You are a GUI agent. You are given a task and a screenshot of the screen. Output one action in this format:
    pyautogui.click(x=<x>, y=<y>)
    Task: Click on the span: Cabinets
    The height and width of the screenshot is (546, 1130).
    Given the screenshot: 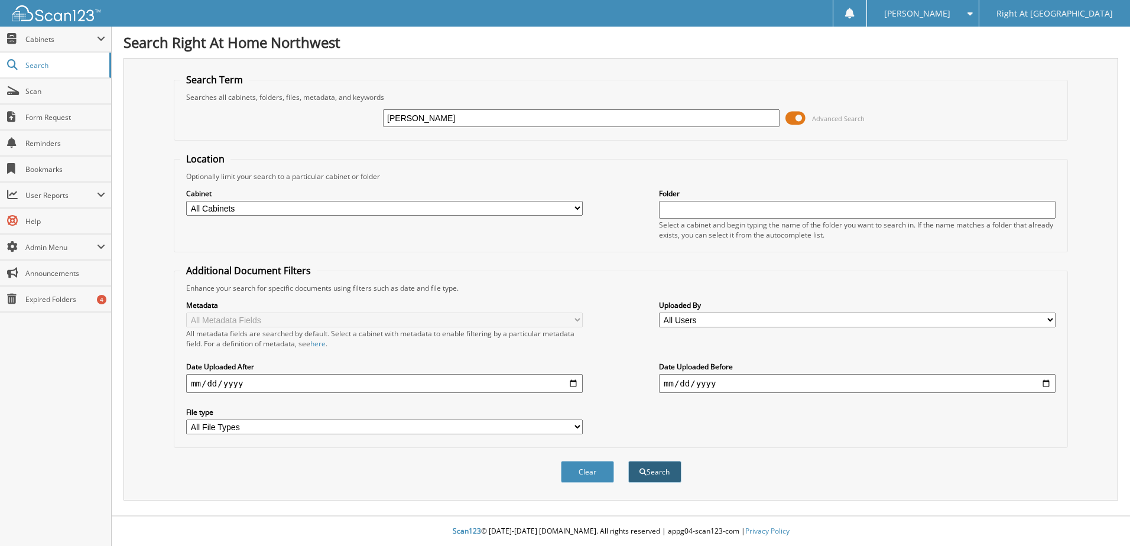 What is the action you would take?
    pyautogui.click(x=61, y=39)
    